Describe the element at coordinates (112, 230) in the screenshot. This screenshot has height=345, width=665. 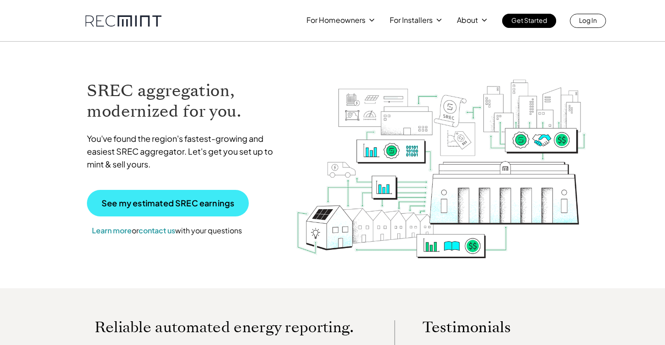
I see `a: Learn more` at that location.